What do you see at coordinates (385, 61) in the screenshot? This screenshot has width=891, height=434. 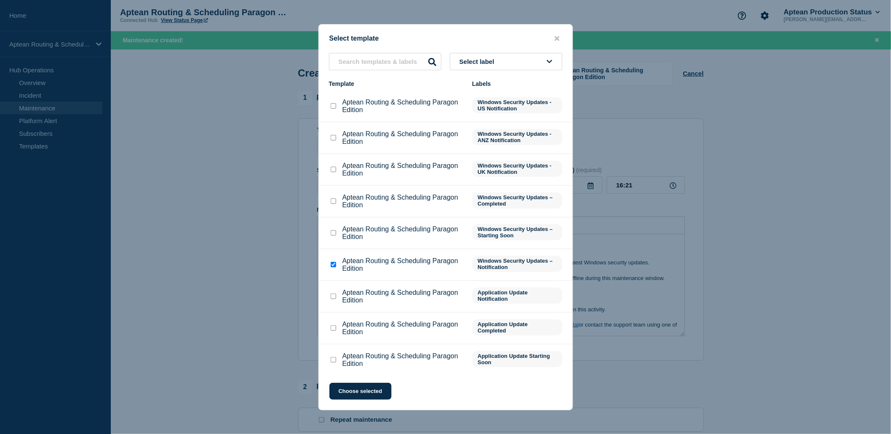 I see `input: Search templates & labels` at bounding box center [385, 61].